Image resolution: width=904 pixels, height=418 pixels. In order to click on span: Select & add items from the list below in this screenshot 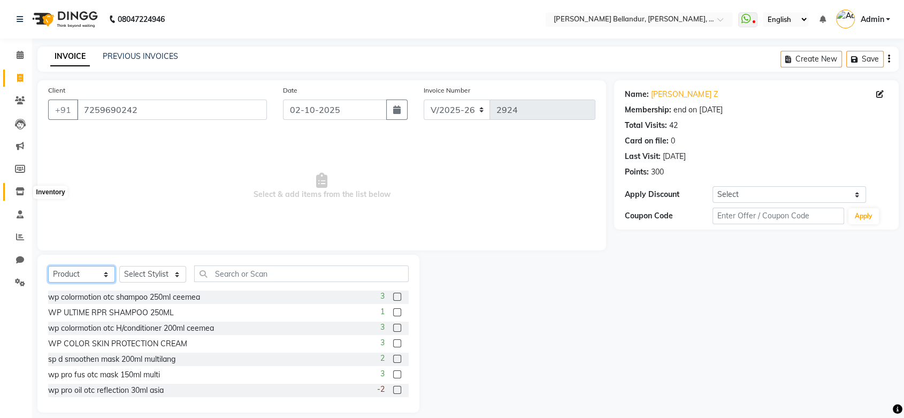, I will do `click(321, 186)`.